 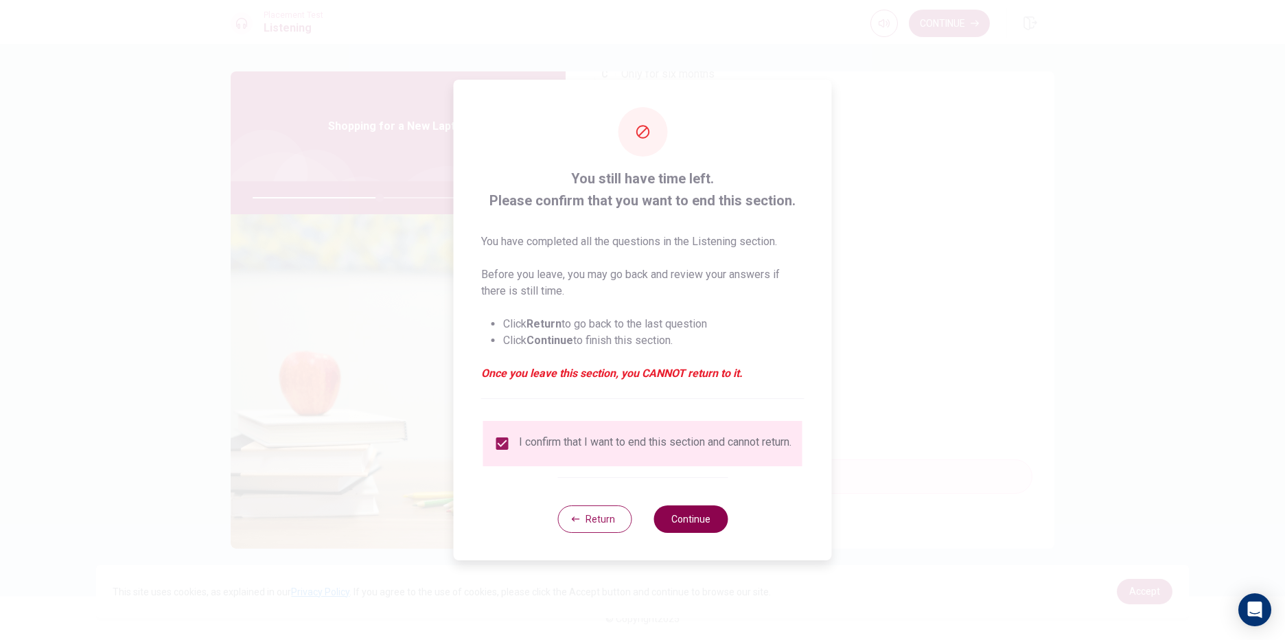 What do you see at coordinates (655, 444) in the screenshot?
I see `div: I confirm that I want to end this section and cannot return.` at bounding box center [655, 444].